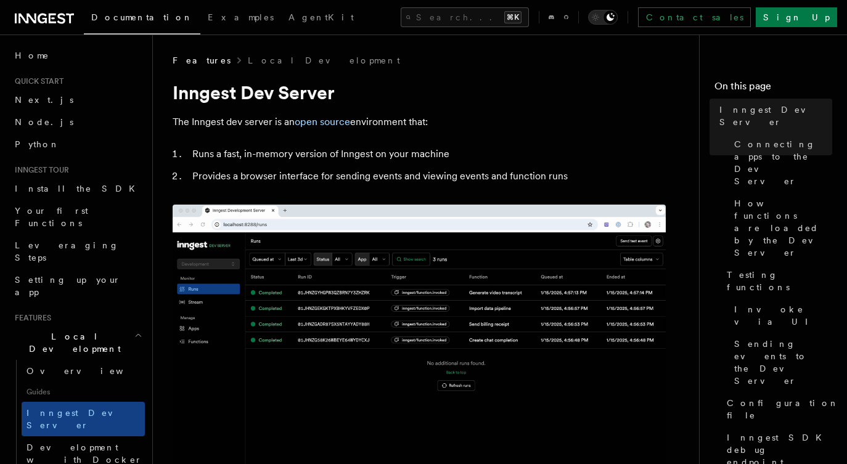  I want to click on span: Install the SDK, so click(78, 189).